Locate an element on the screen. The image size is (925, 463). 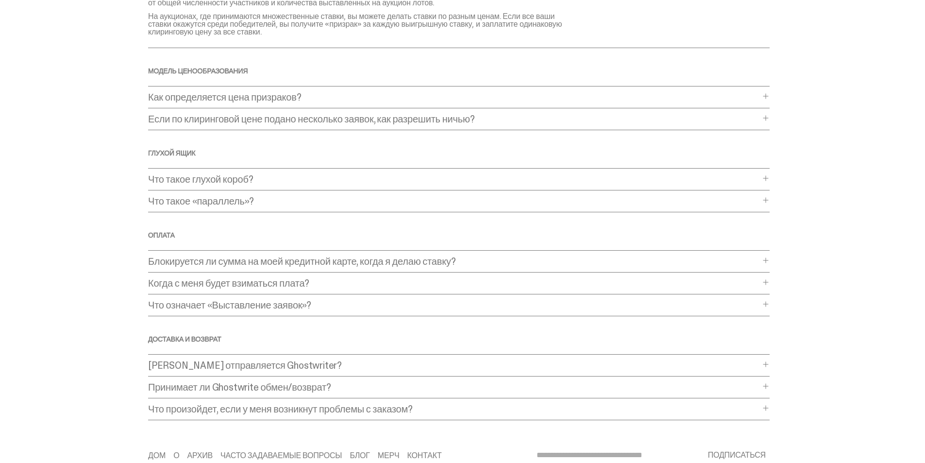
font: Принимает ли Ghostwrite обмен/возврат? is located at coordinates (239, 387).